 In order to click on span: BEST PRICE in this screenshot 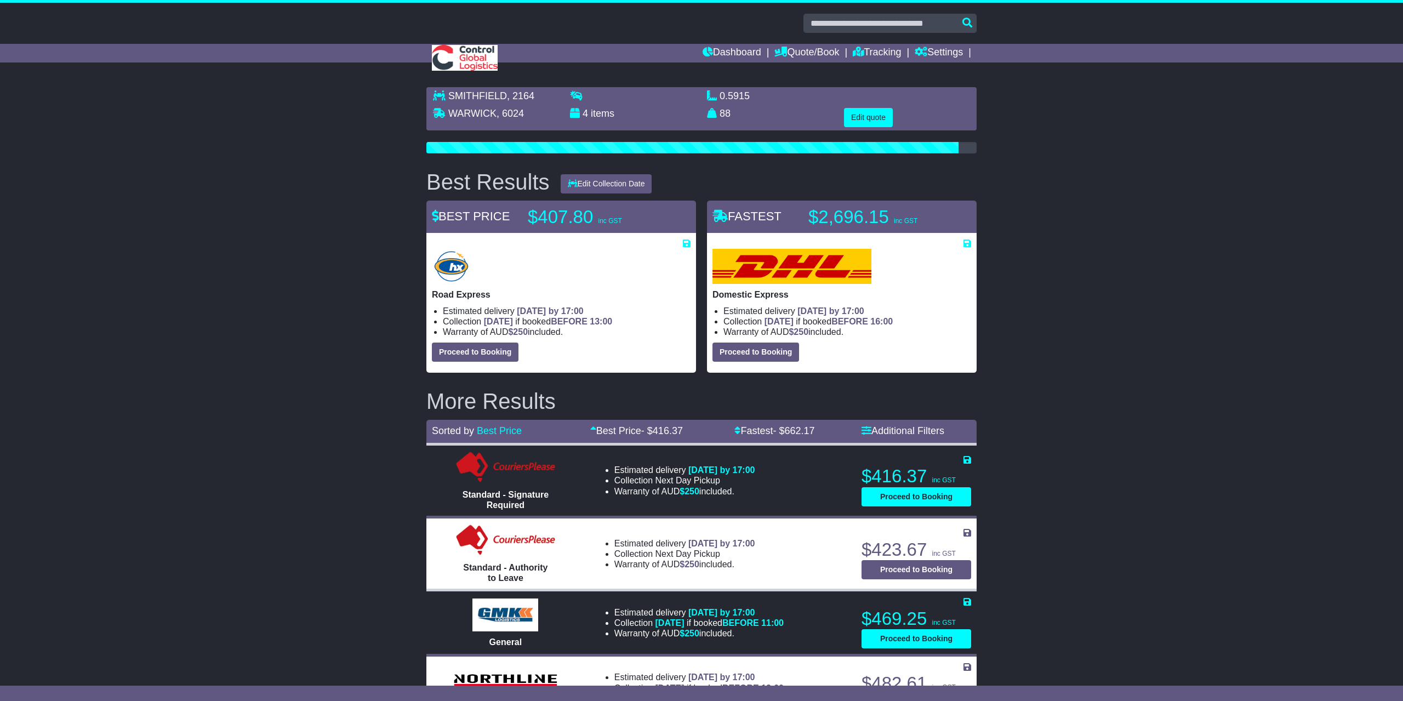, I will do `click(471, 216)`.